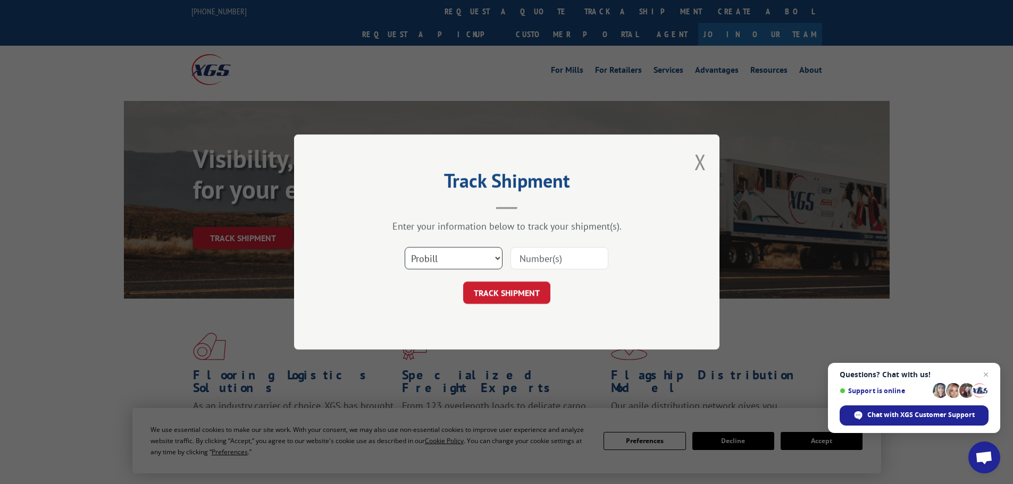 The width and height of the screenshot is (1013, 484). What do you see at coordinates (507, 226) in the screenshot?
I see `div: Enter your information below to track your shipment(s).` at bounding box center [507, 226].